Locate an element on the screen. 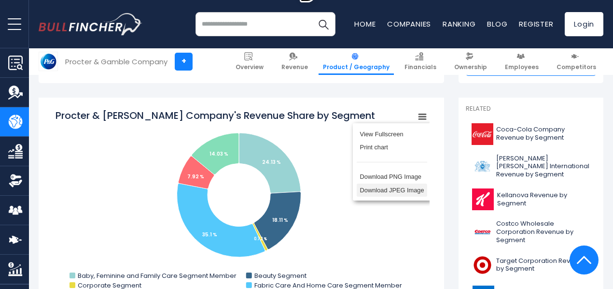 Image resolution: width=613 pixels, height=289 pixels. span: Employees is located at coordinates (522, 67).